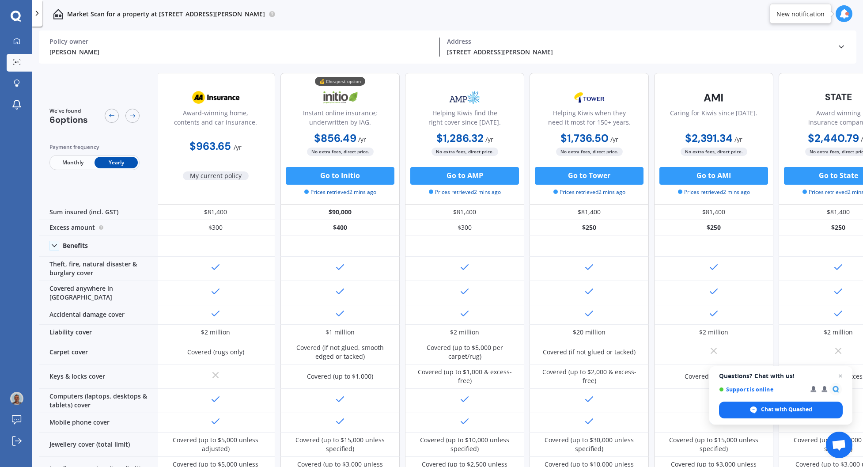 The image size is (863, 467). I want to click on span: My current policy, so click(216, 176).